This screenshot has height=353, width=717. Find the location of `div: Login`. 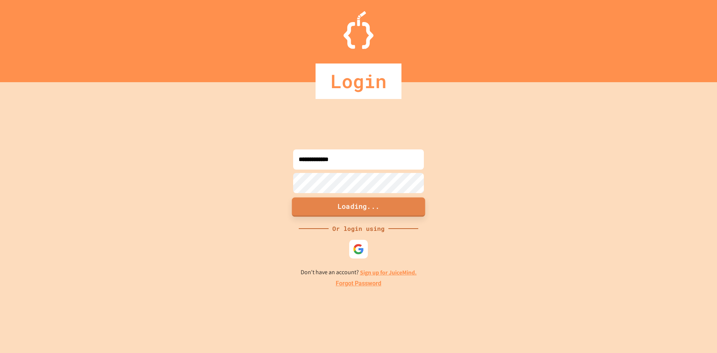

div: Login is located at coordinates (359, 81).